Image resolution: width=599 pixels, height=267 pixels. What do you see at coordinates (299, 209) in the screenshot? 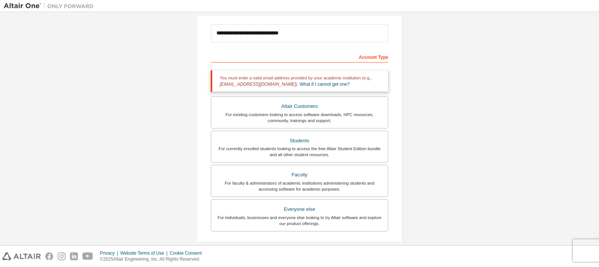
I see `div: Everyone else` at bounding box center [299, 209].